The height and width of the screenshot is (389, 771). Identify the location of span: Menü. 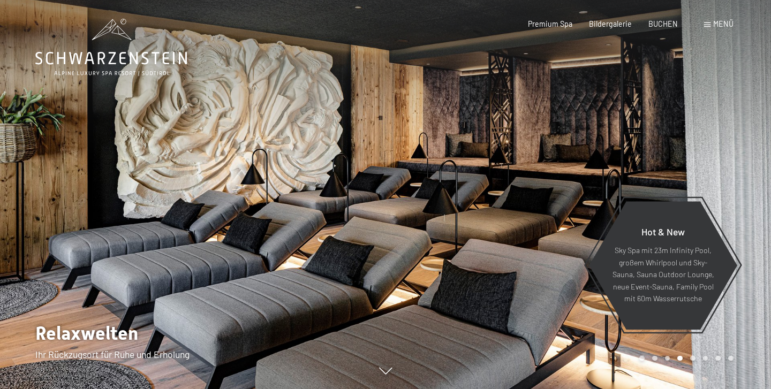
(723, 24).